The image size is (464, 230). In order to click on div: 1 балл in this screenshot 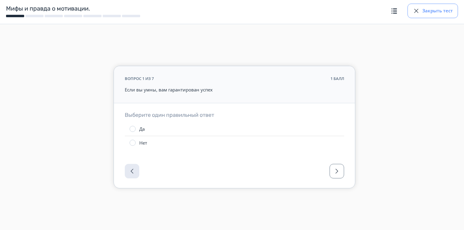, I will do `click(337, 79)`.